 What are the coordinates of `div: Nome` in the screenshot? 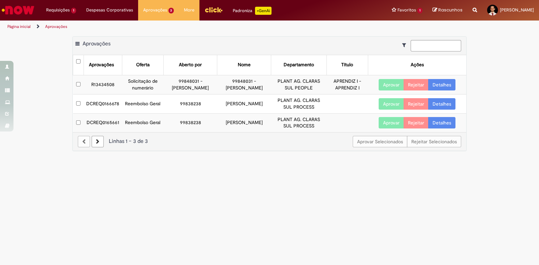 It's located at (244, 65).